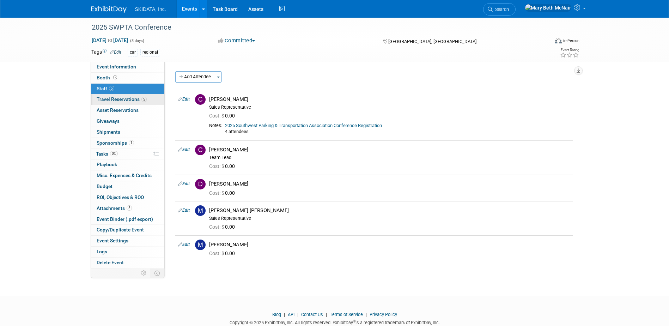  I want to click on a: Contact Us, so click(312, 314).